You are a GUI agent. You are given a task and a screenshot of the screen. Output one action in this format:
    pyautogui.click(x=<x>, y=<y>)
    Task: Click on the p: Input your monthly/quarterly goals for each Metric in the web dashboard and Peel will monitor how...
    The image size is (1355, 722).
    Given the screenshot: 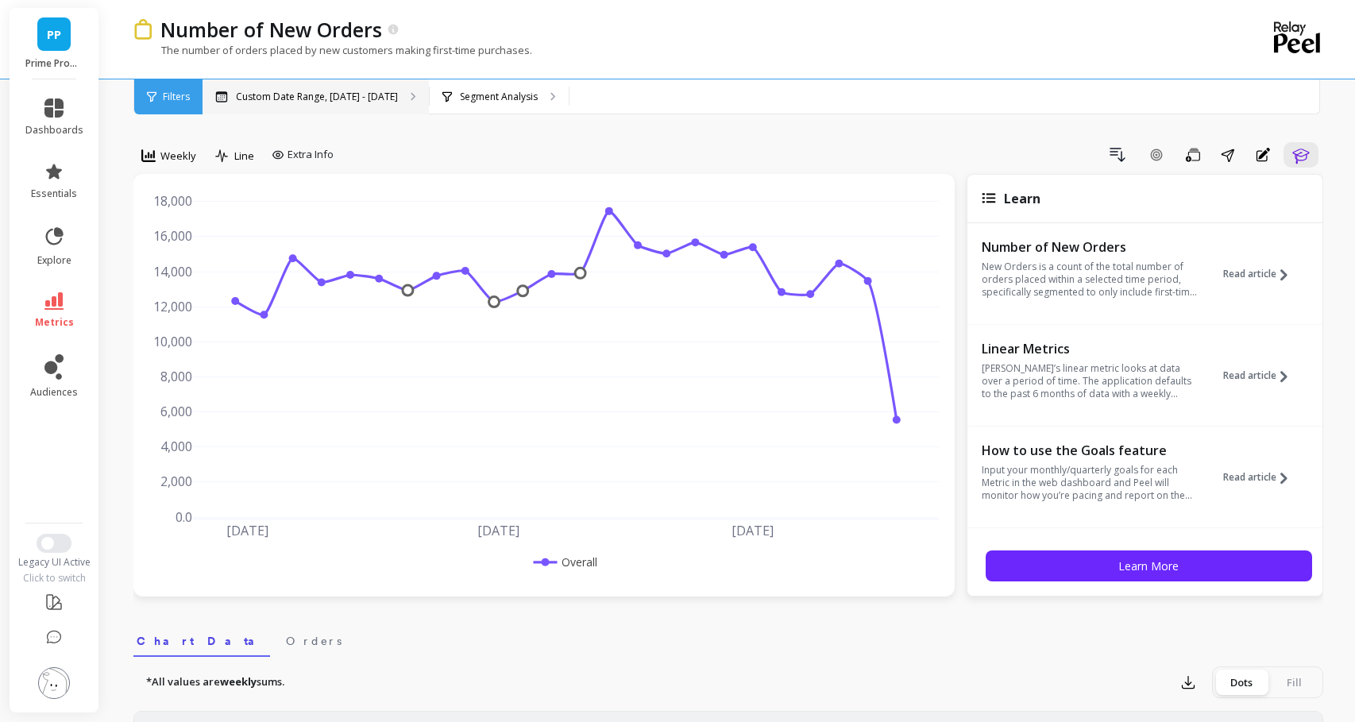 What is the action you would take?
    pyautogui.click(x=1090, y=483)
    